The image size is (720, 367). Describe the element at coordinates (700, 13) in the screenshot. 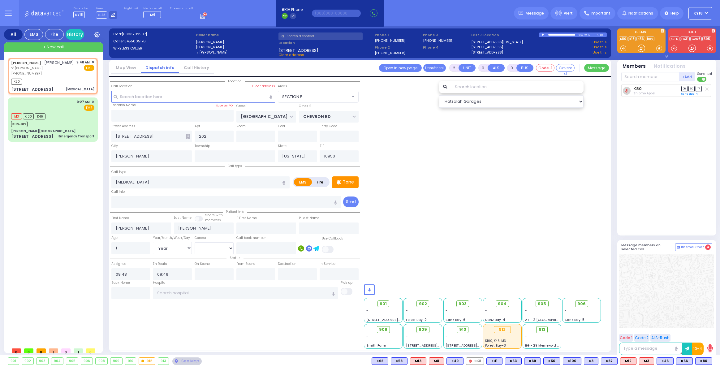

I see `button: KY18` at that location.